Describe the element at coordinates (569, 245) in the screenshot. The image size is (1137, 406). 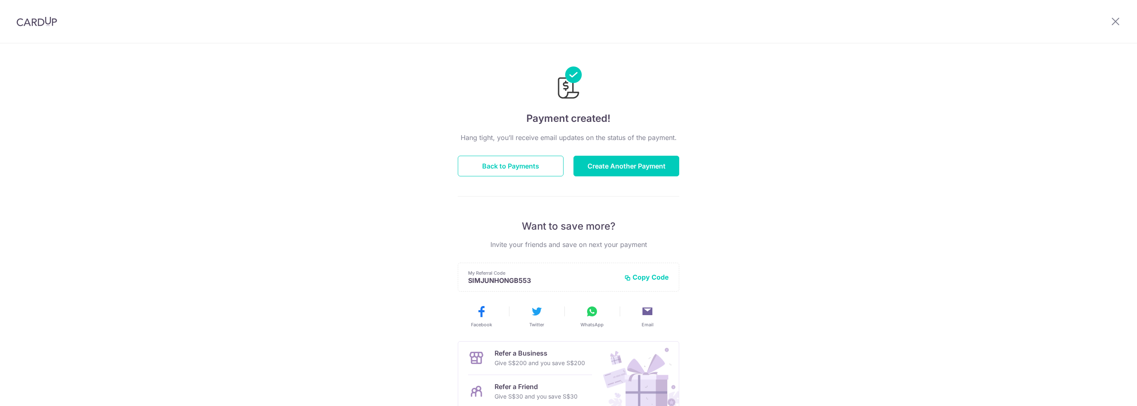
I see `p: Invite your friends and save on next your payment` at that location.